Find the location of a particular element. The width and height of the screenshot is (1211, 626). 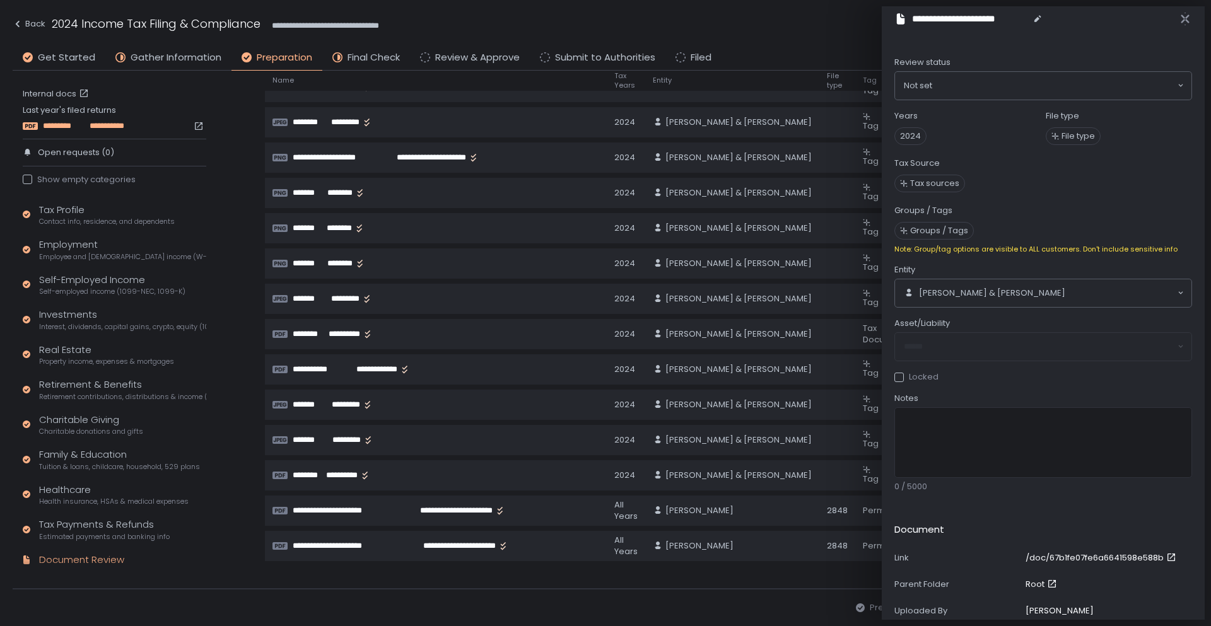

h2: Document is located at coordinates (919, 530).